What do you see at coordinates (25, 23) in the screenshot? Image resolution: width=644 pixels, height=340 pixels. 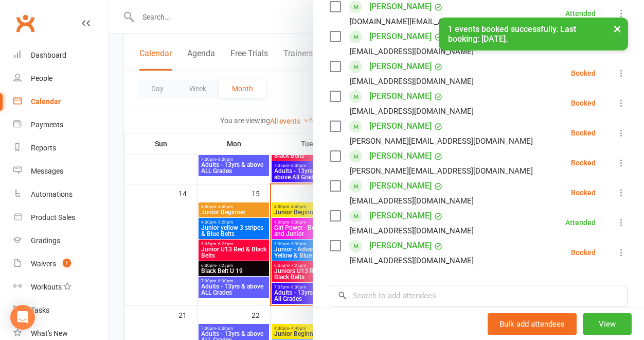 I see `a: Clubworx` at bounding box center [25, 23].